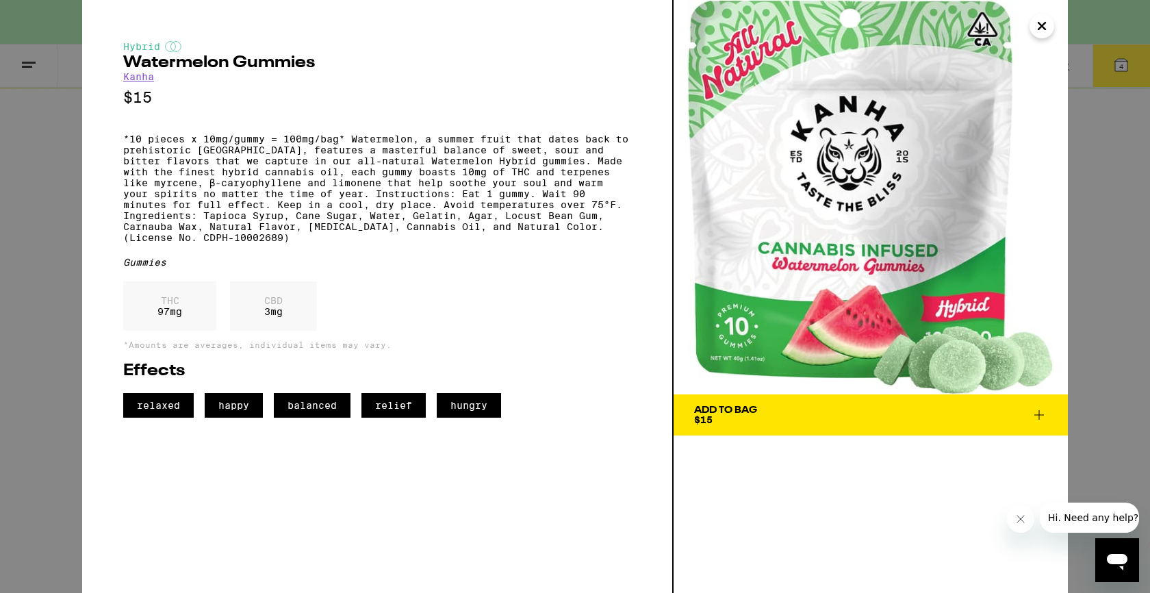  I want to click on p: *10 pieces x 10mg/gummy = 100mg/bag* Watermelon, a summer fruit that dates back to prehistoric [G..., so click(377, 188).